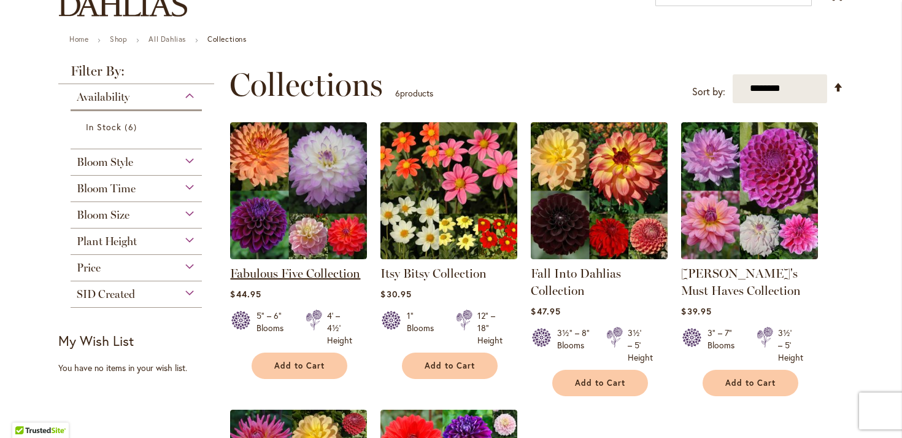 The width and height of the screenshot is (902, 438). What do you see at coordinates (696, 310) in the screenshot?
I see `span: $39.95` at bounding box center [696, 310].